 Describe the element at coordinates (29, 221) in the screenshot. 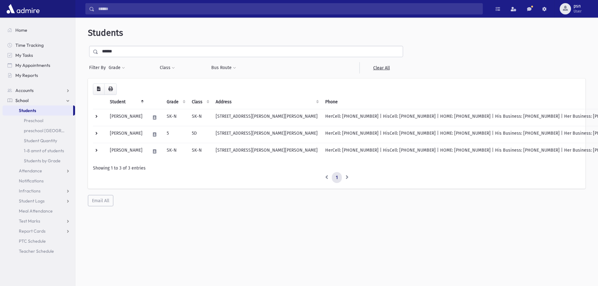

I see `span: Test Marks` at that location.